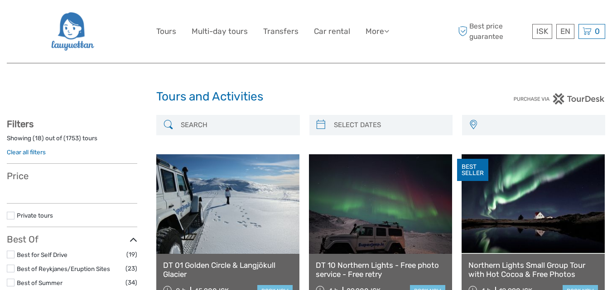 This screenshot has height=290, width=612. Describe the element at coordinates (38, 138) in the screenshot. I see `label: 18` at that location.